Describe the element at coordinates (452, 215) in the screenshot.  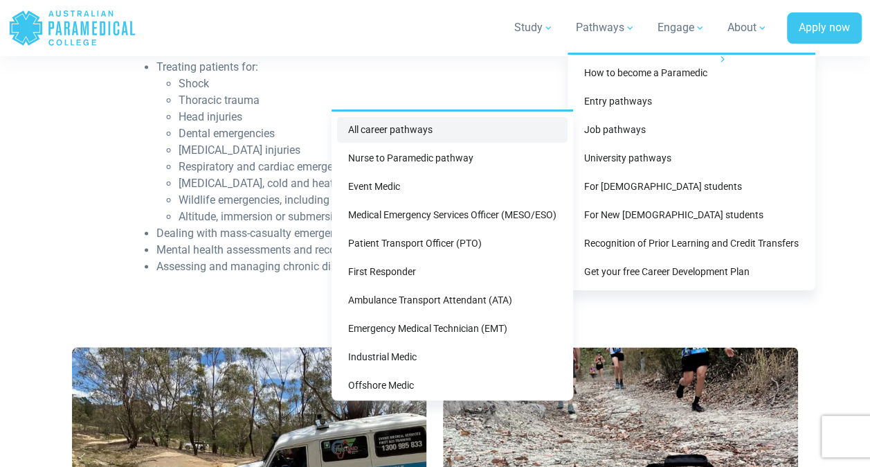
I see `a: Medical Emergency Services Officer (MESO/ESO)` at that location.